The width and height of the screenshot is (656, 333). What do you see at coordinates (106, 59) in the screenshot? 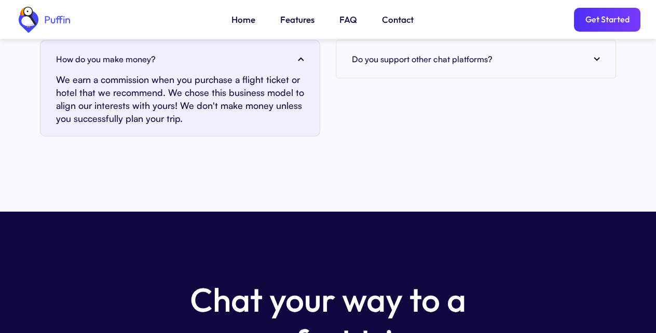
I see `h4: How do you make money?` at bounding box center [106, 59].